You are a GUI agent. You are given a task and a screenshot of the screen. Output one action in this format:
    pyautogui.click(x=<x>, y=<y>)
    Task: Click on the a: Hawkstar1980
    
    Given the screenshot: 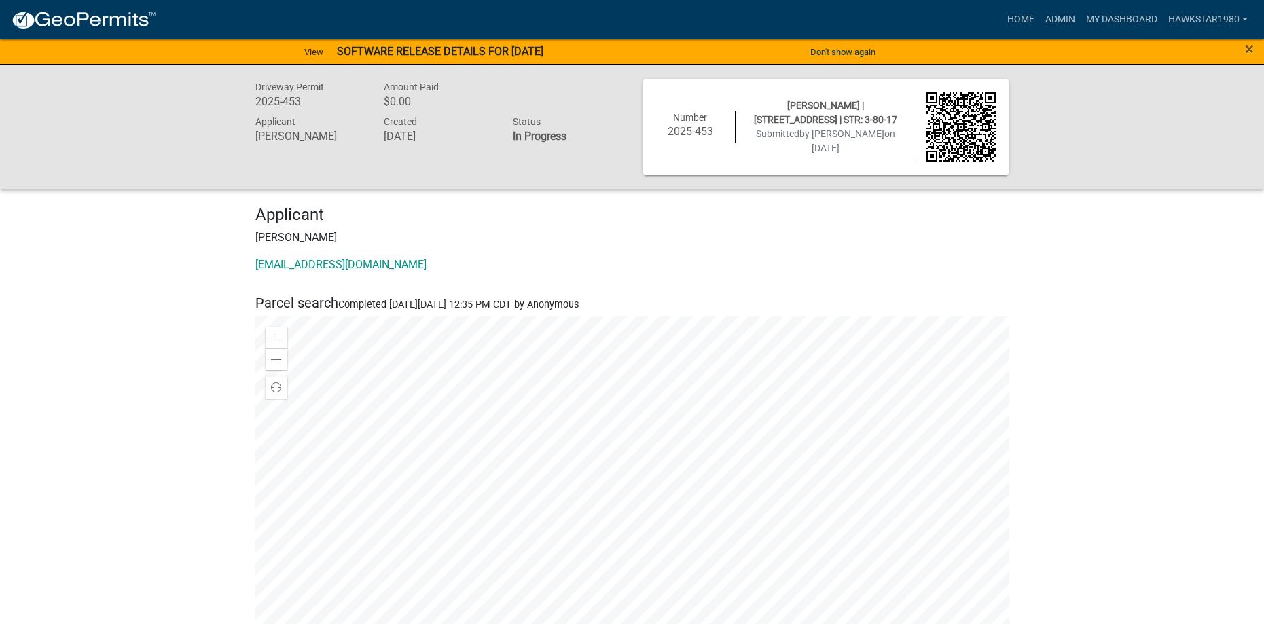 What is the action you would take?
    pyautogui.click(x=1208, y=20)
    